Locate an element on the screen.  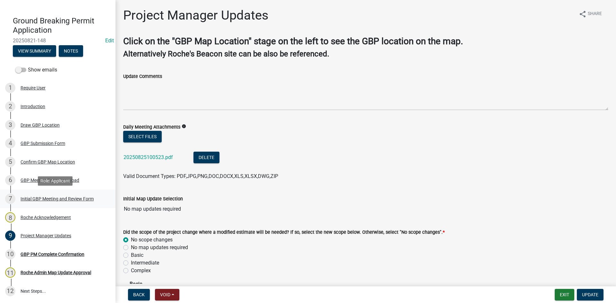
button: Exit is located at coordinates (564, 295).